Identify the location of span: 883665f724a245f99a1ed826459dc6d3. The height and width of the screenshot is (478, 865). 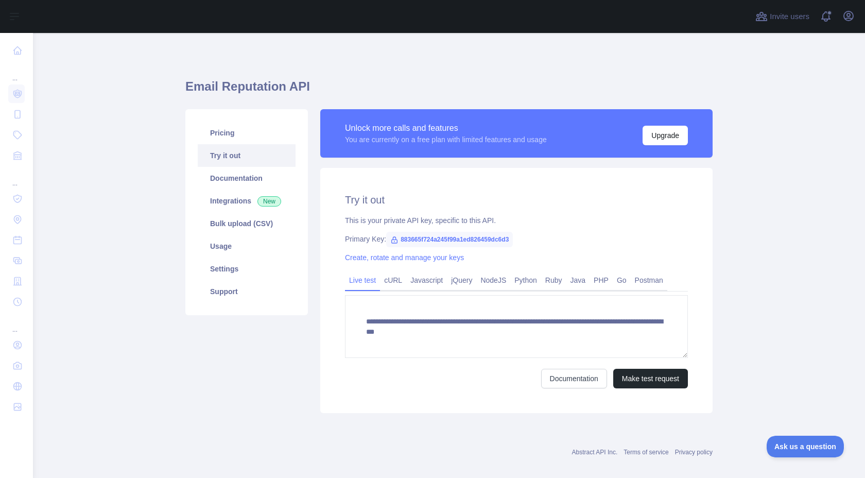
(449, 239).